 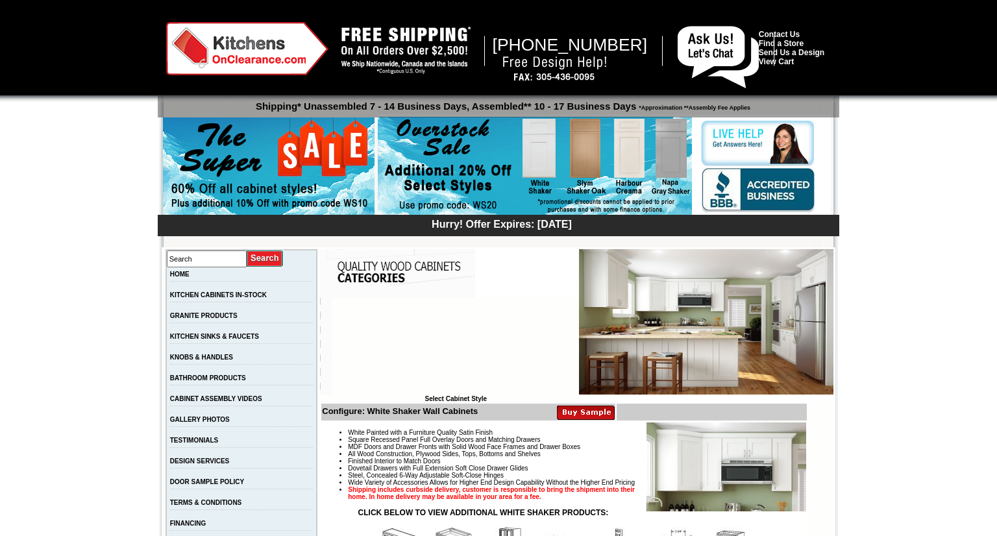 I want to click on b: Configure: White Shaker Wall Cabinets, so click(x=400, y=411).